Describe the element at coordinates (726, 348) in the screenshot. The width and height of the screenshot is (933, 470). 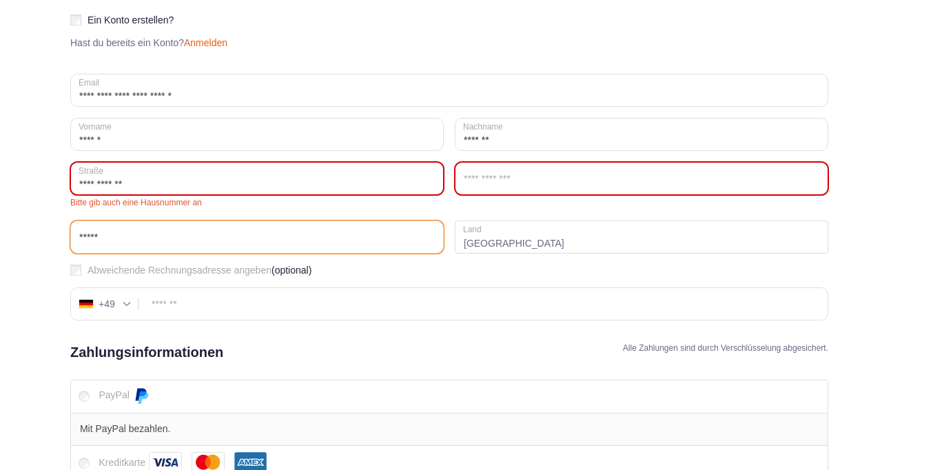
I see `h4: Alle Zahlungen sind durch Verschlüsselung abgesichert.` at that location.